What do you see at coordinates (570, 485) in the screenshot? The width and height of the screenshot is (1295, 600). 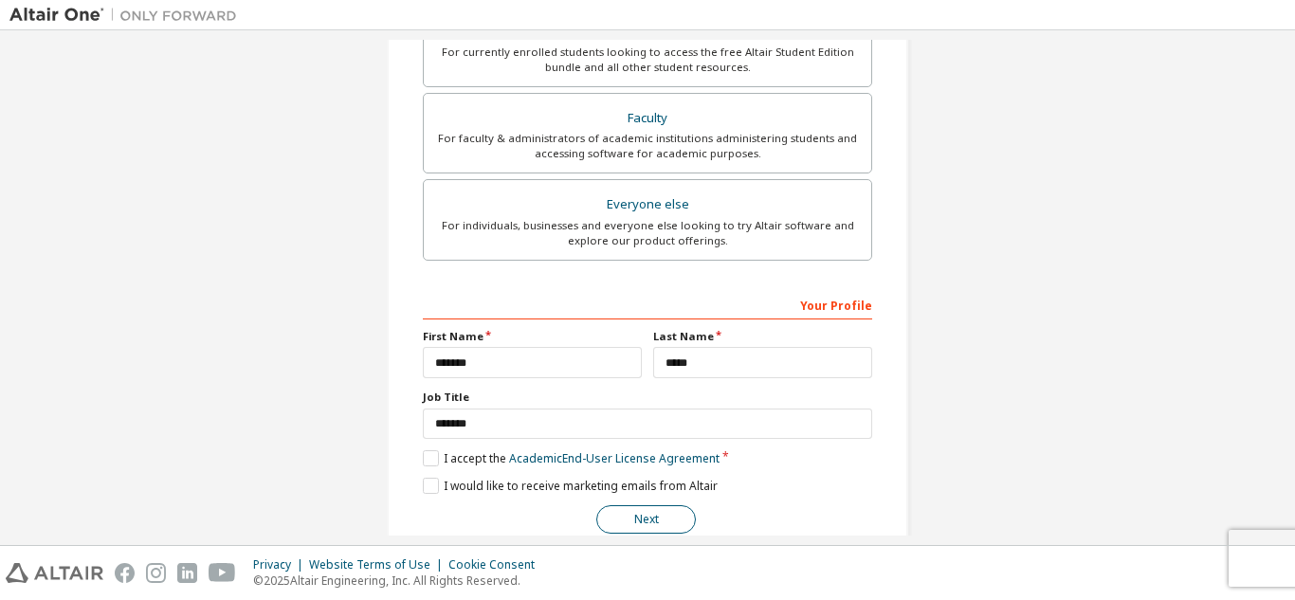 I see `label: I would like to receive marketing emails from Altair` at bounding box center [570, 485].